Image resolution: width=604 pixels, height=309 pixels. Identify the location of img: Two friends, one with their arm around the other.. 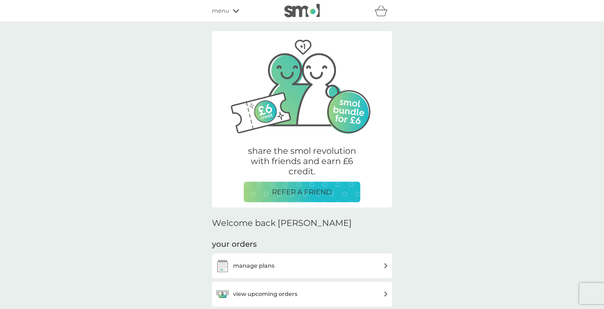
(302, 84).